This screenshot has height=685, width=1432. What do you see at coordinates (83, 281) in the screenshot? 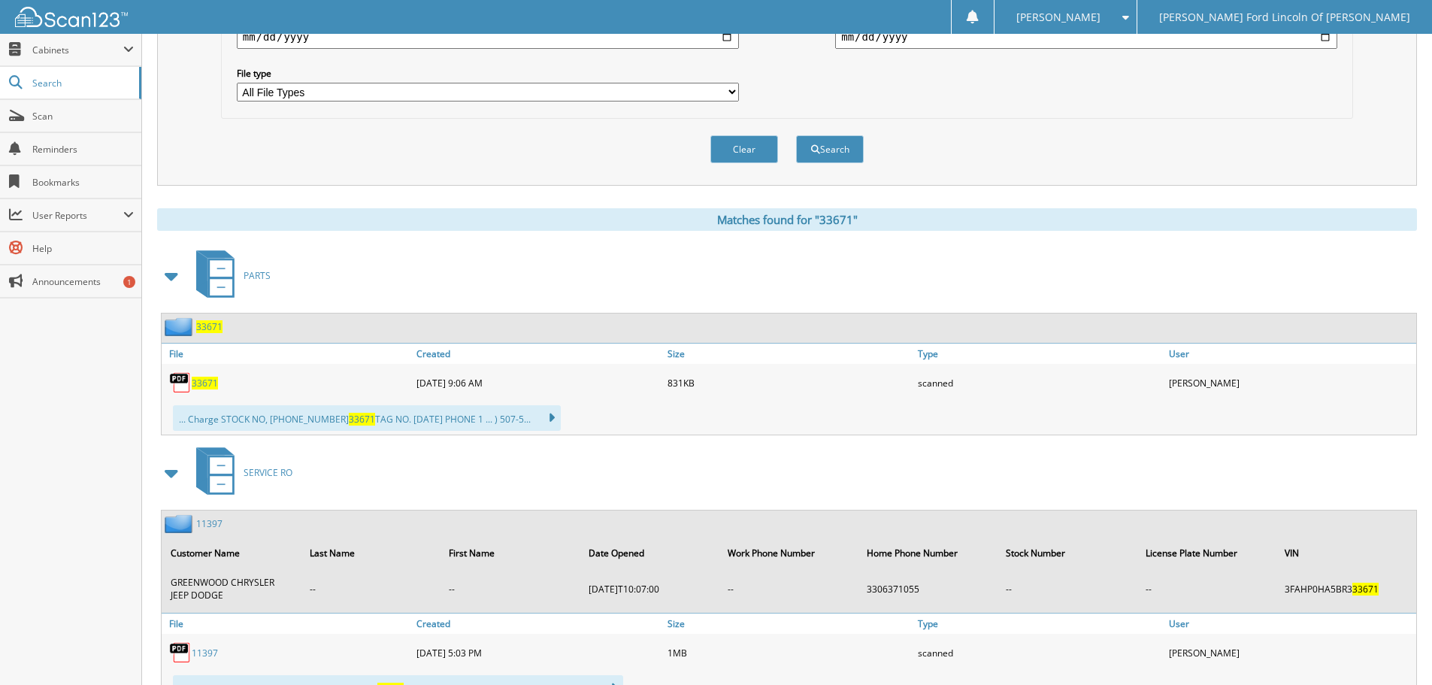
I see `span: Announcements` at bounding box center [83, 281].